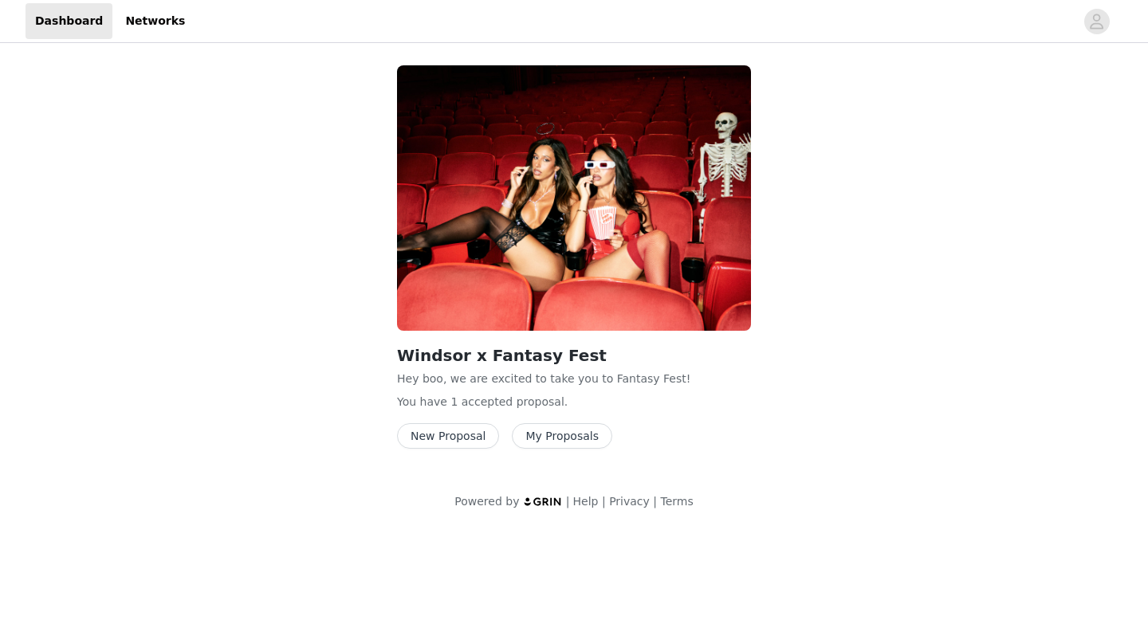  What do you see at coordinates (543, 501) in the screenshot?
I see `img: logo` at bounding box center [543, 501].